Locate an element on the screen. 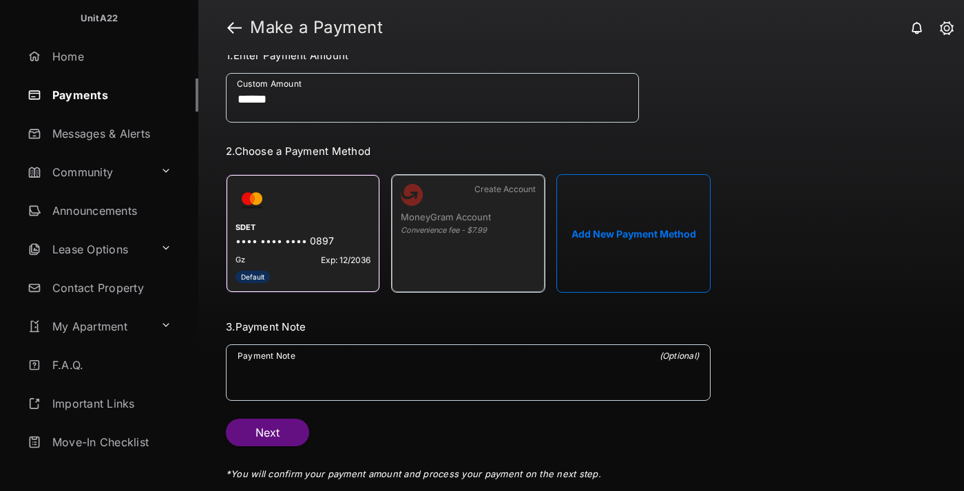  a: Important Links is located at coordinates (99, 403).